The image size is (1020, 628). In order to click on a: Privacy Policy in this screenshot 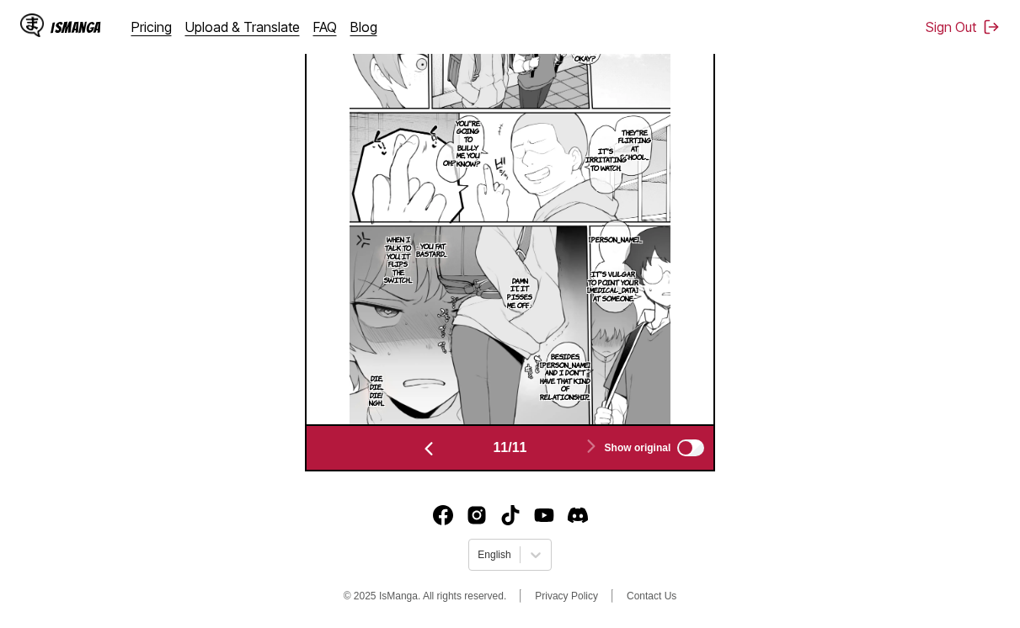, I will do `click(566, 596)`.